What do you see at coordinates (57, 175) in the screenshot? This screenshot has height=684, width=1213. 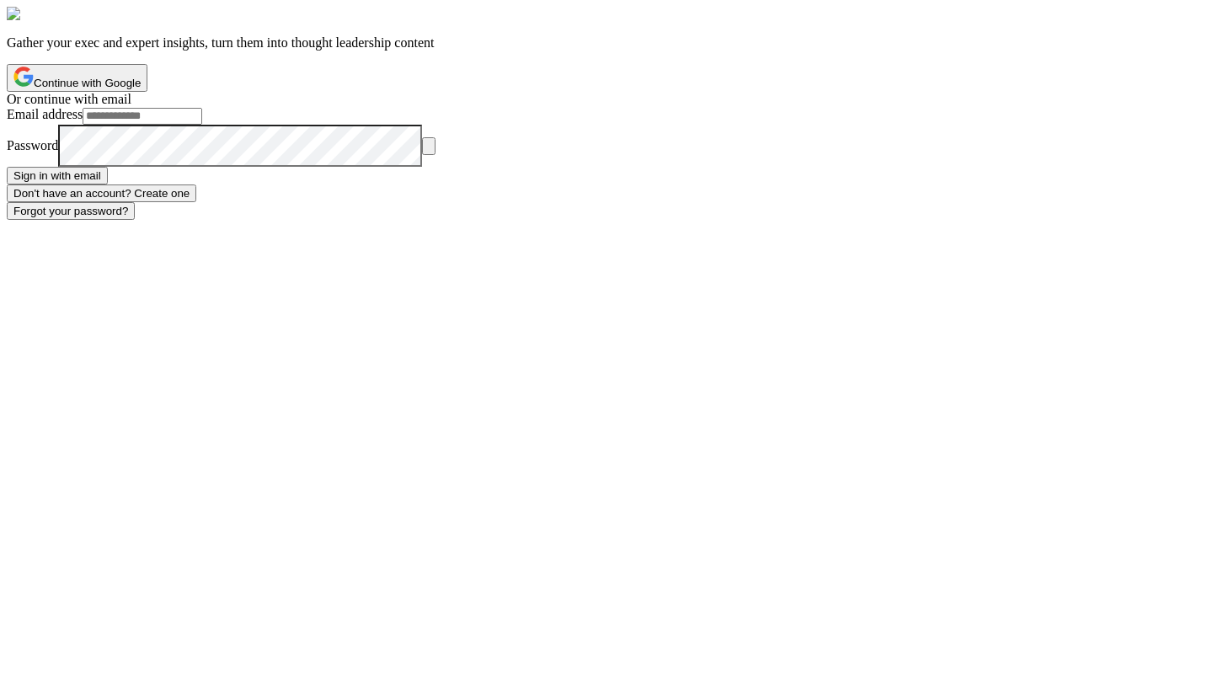 I see `button: Sign in with email` at bounding box center [57, 175].